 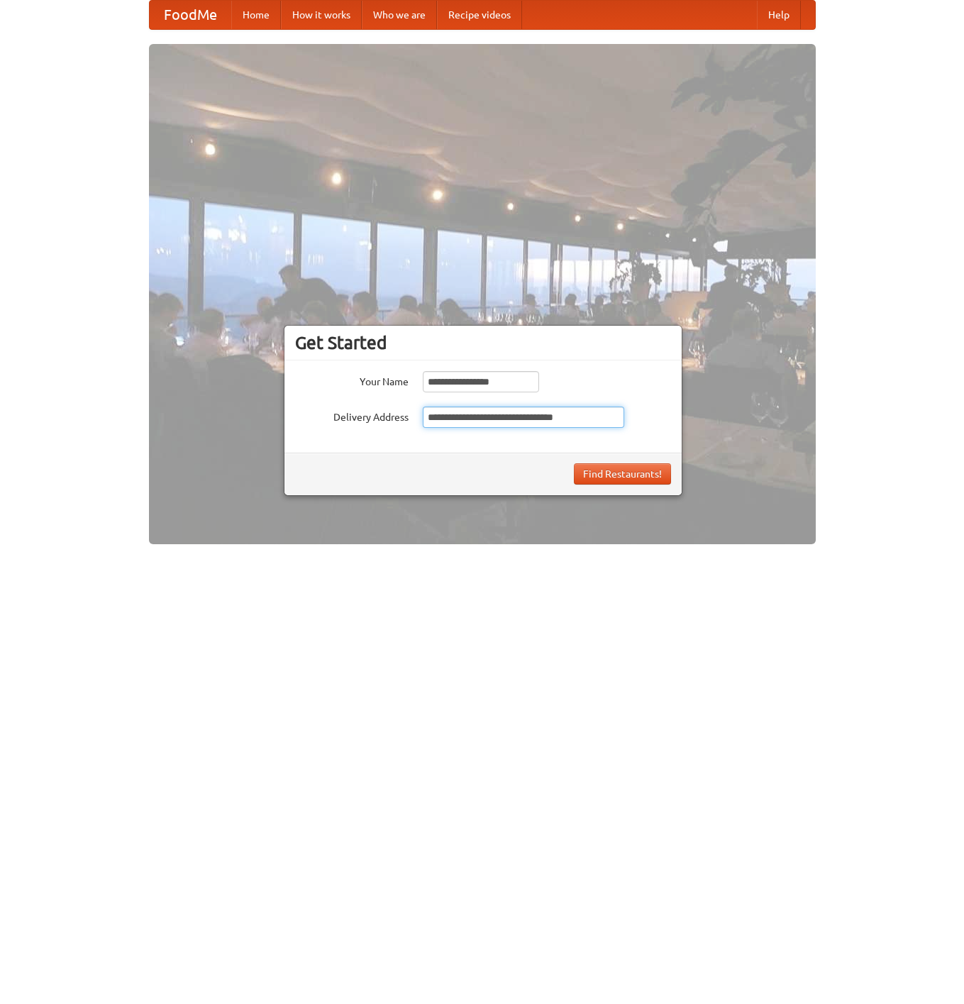 I want to click on h3: Get Started, so click(x=483, y=343).